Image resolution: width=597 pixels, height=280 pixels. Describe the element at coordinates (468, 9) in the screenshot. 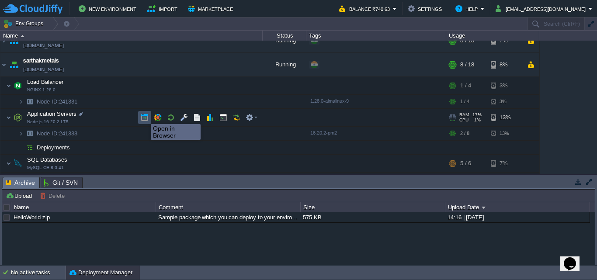

I see `button: Help` at that location.